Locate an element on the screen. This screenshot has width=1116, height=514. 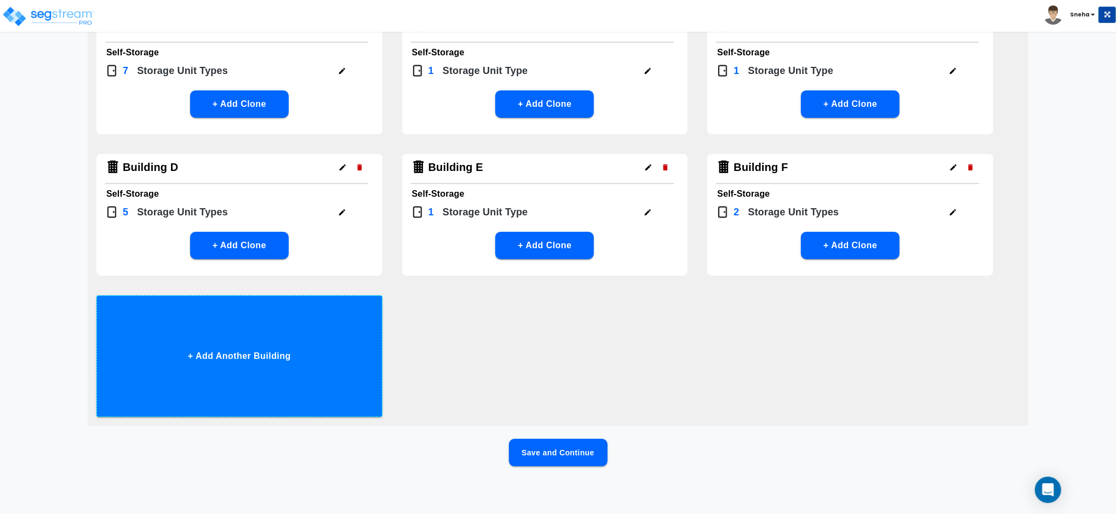
img: avatar.png is located at coordinates (1053, 15).